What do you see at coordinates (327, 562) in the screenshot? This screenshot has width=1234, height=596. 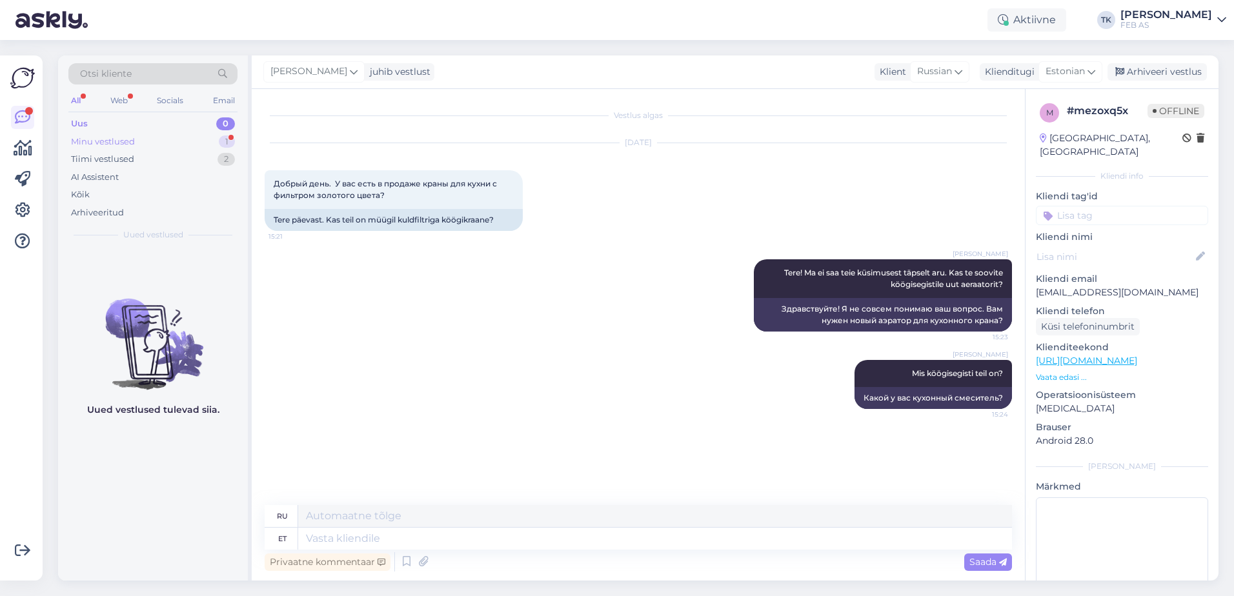 I see `div: Privaatne kommentaar` at bounding box center [327, 562].